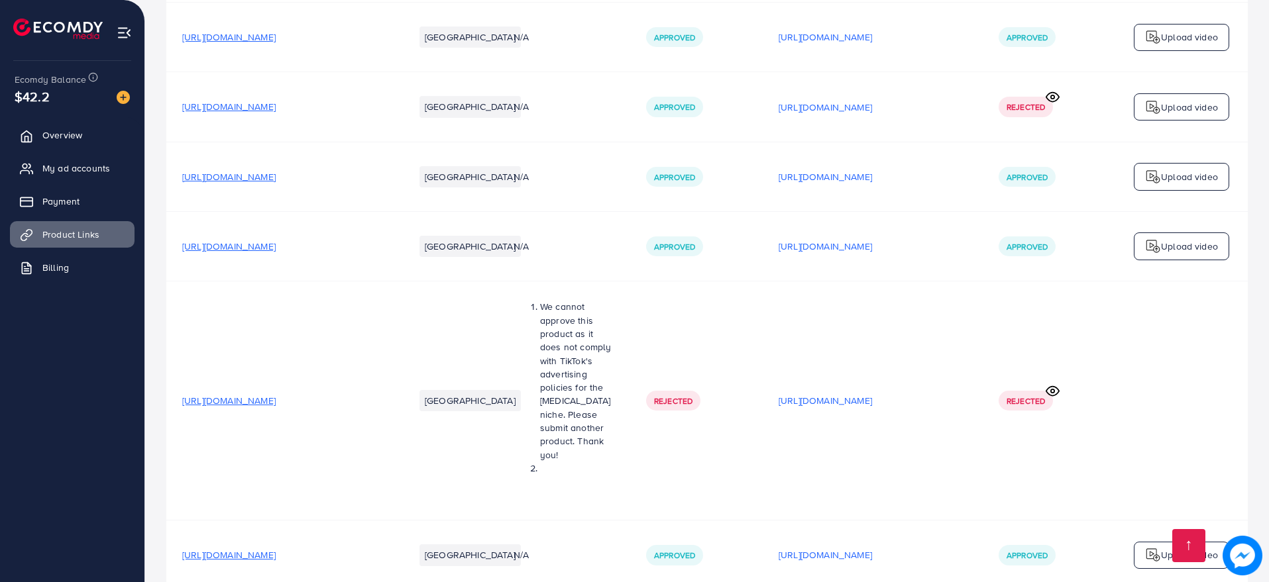 The image size is (1269, 582). I want to click on a: Product Links, so click(72, 235).